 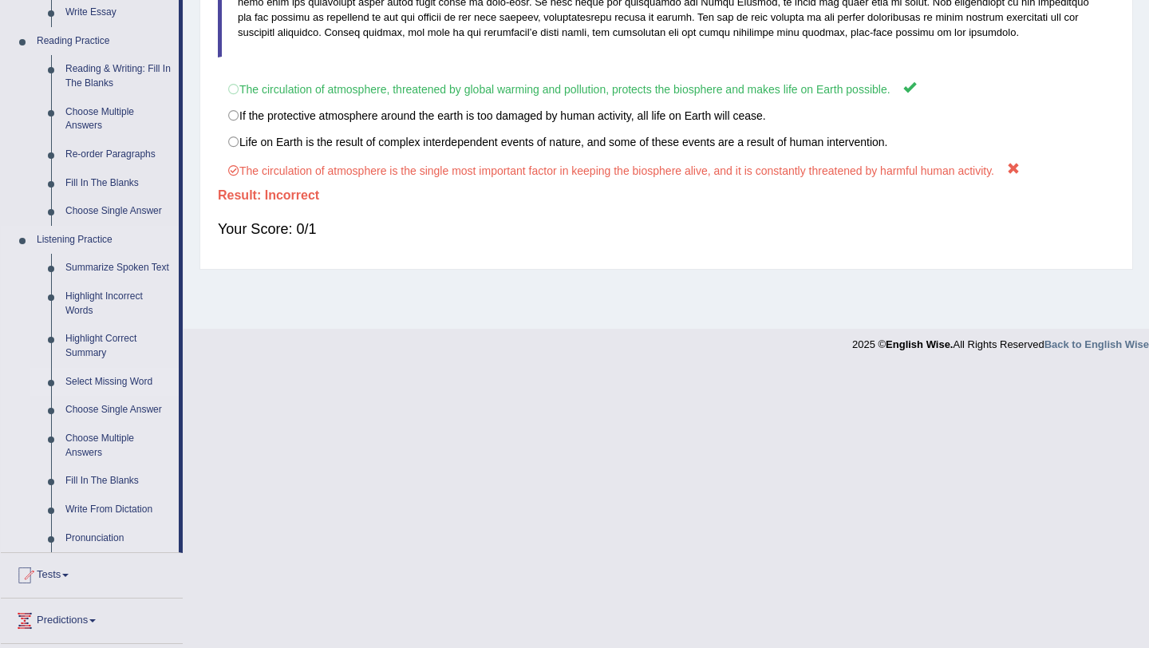 What do you see at coordinates (118, 382) in the screenshot?
I see `a: Select Missing Word` at bounding box center [118, 382].